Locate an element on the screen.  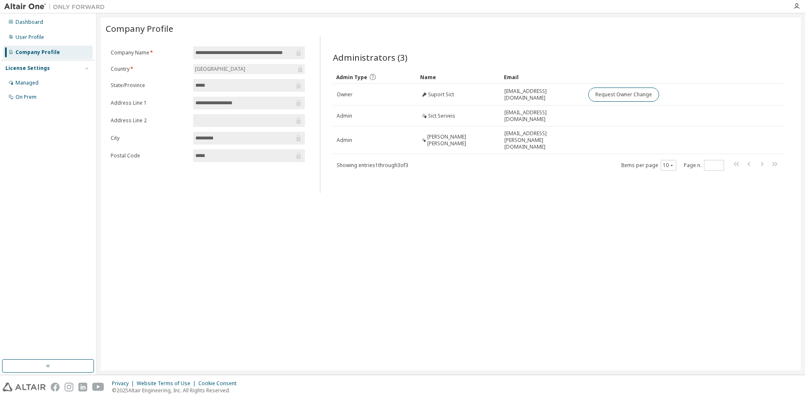
div: Email is located at coordinates (542, 77).